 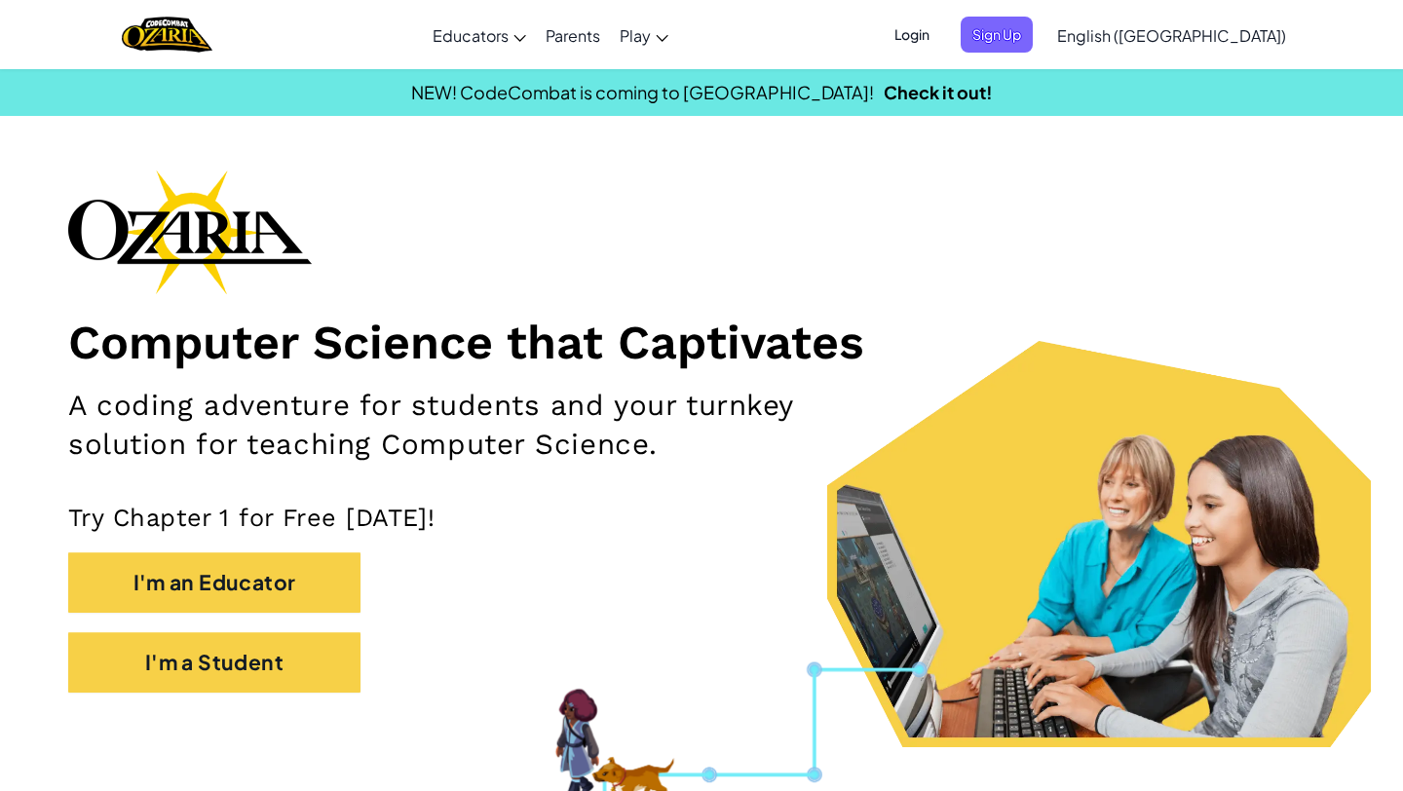 What do you see at coordinates (167, 34) in the screenshot?
I see `a: Ozaria by CodeCombat logo` at bounding box center [167, 34].